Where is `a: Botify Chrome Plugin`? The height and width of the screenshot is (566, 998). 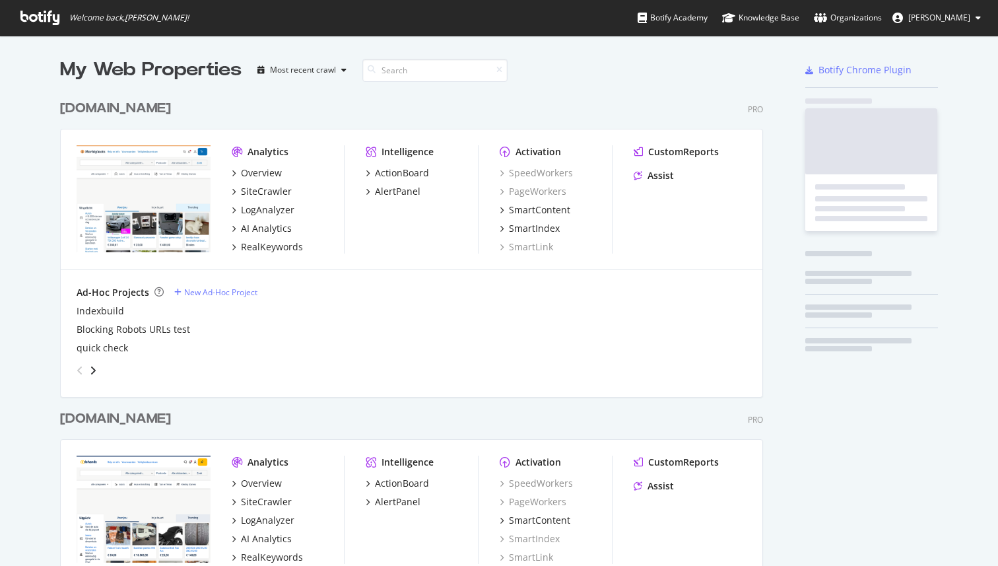
a: Botify Chrome Plugin is located at coordinates (858, 70).